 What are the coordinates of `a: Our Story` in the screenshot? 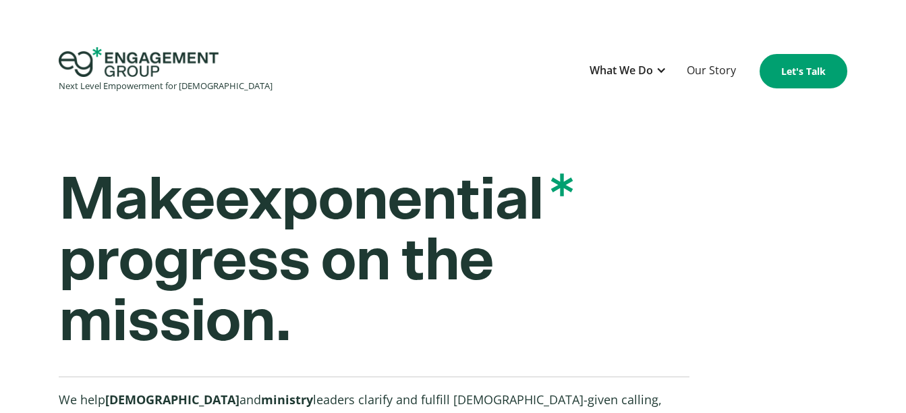 It's located at (711, 71).